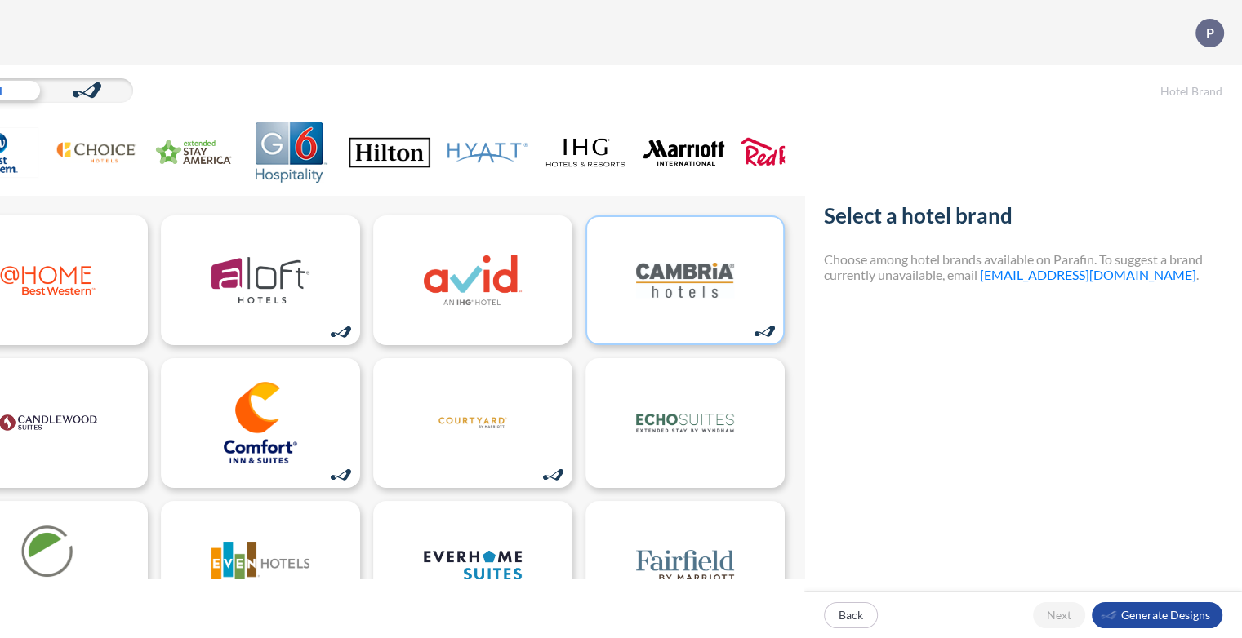 The width and height of the screenshot is (1242, 638). Describe the element at coordinates (194, 153) in the screenshot. I see `img: Extended Stay America` at that location.